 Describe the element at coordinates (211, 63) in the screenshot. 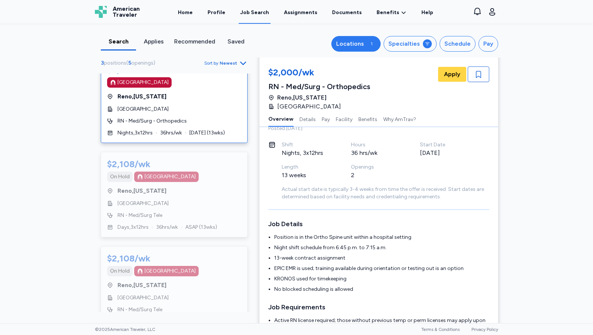

I see `span: Sort by` at that location.